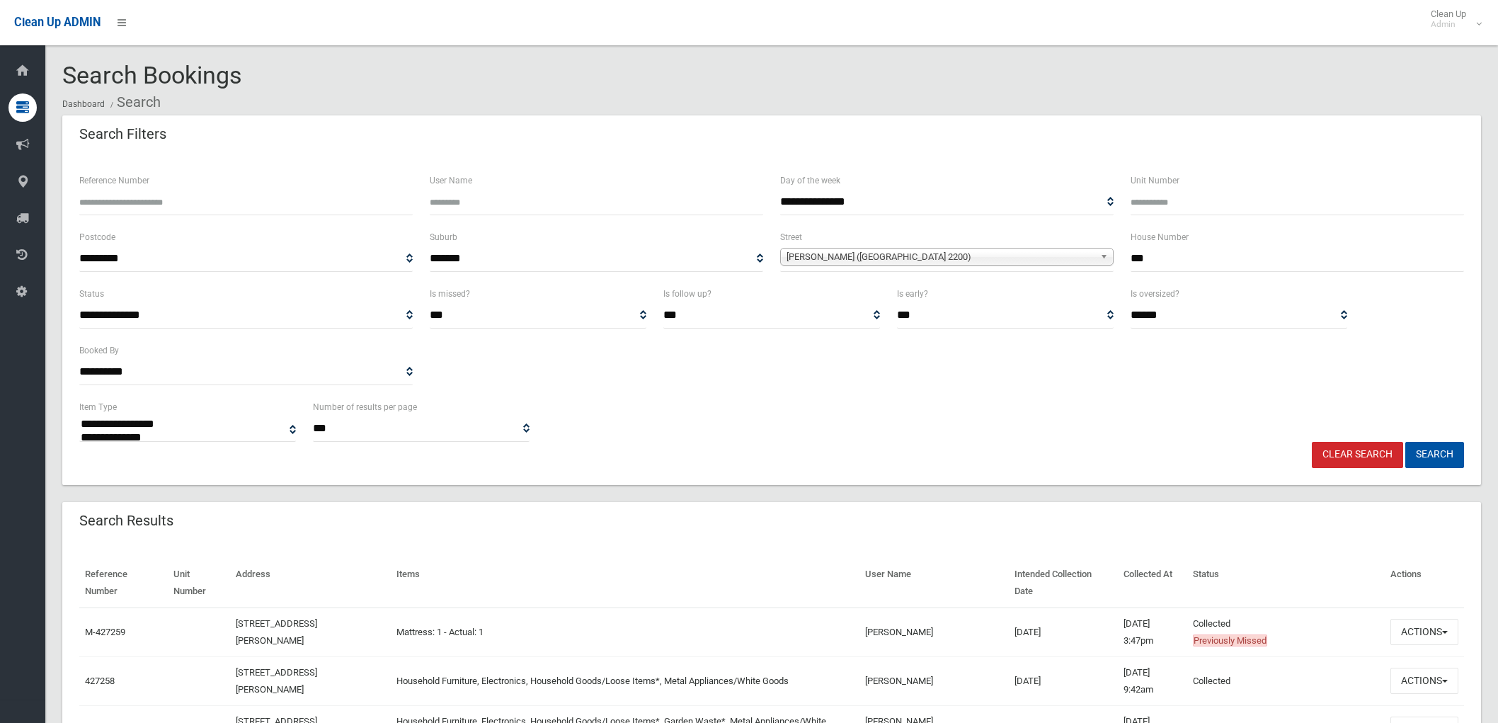 Image resolution: width=1498 pixels, height=723 pixels. I want to click on td: Household Furniture, Electronics, Household Goods/Loose Items*, Metal Appliances/White Goods, so click(625, 680).